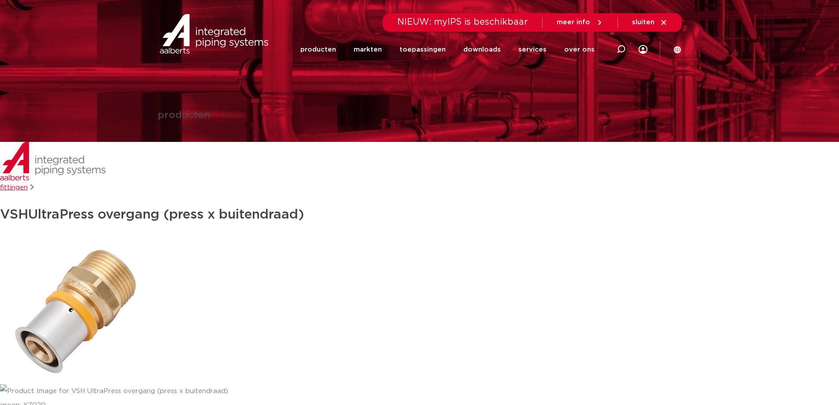 The width and height of the screenshot is (839, 405). What do you see at coordinates (318, 49) in the screenshot?
I see `a: producten` at bounding box center [318, 49].